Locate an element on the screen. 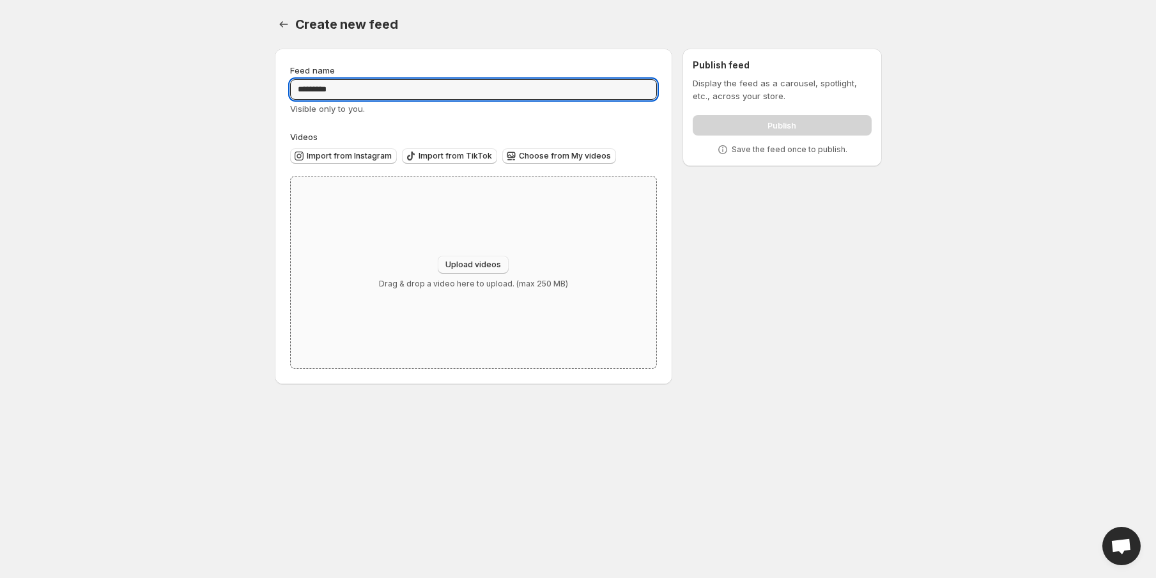  p: Save the feed once to publish. is located at coordinates (789, 150).